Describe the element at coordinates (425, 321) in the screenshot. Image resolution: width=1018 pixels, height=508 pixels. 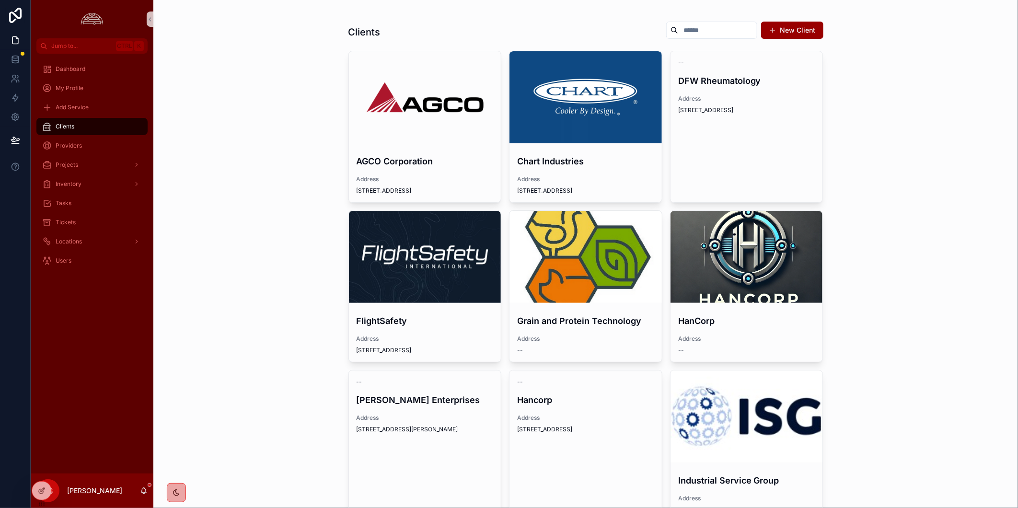
I see `h4: FlightSafety` at that location.